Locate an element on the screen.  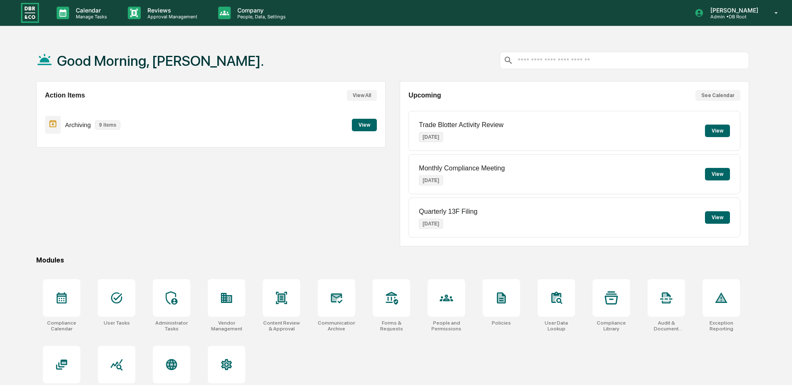
p: Archiving is located at coordinates (78, 124).